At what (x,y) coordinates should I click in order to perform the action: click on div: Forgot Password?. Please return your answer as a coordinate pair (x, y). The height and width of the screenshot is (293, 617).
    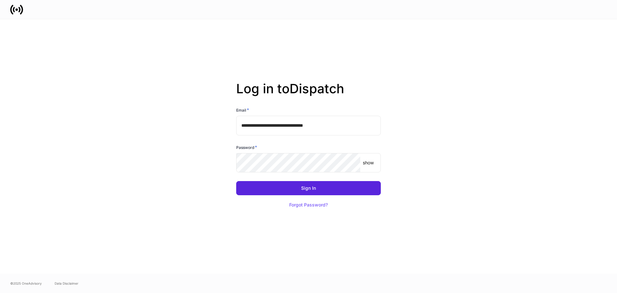
    Looking at the image, I should click on (308, 205).